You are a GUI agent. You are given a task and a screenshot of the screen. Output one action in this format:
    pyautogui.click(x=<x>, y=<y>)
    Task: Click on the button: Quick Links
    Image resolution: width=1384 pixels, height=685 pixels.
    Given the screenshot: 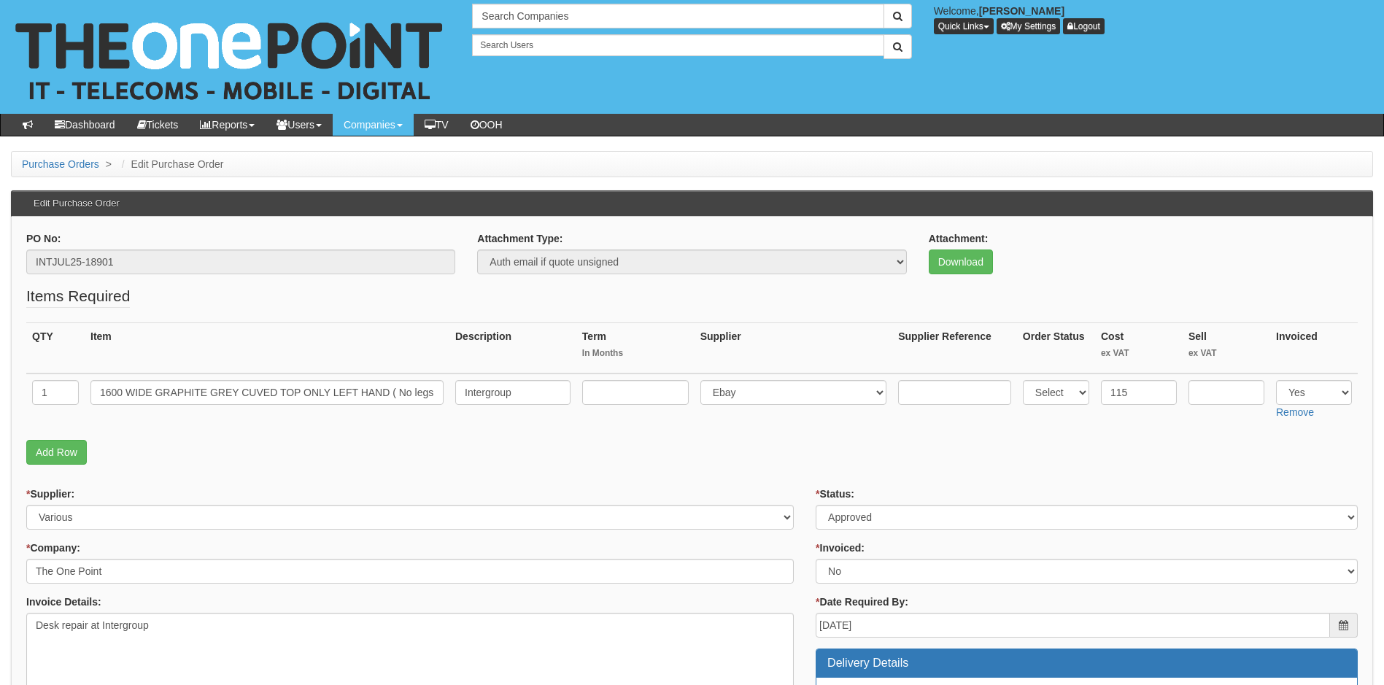 What is the action you would take?
    pyautogui.click(x=964, y=26)
    